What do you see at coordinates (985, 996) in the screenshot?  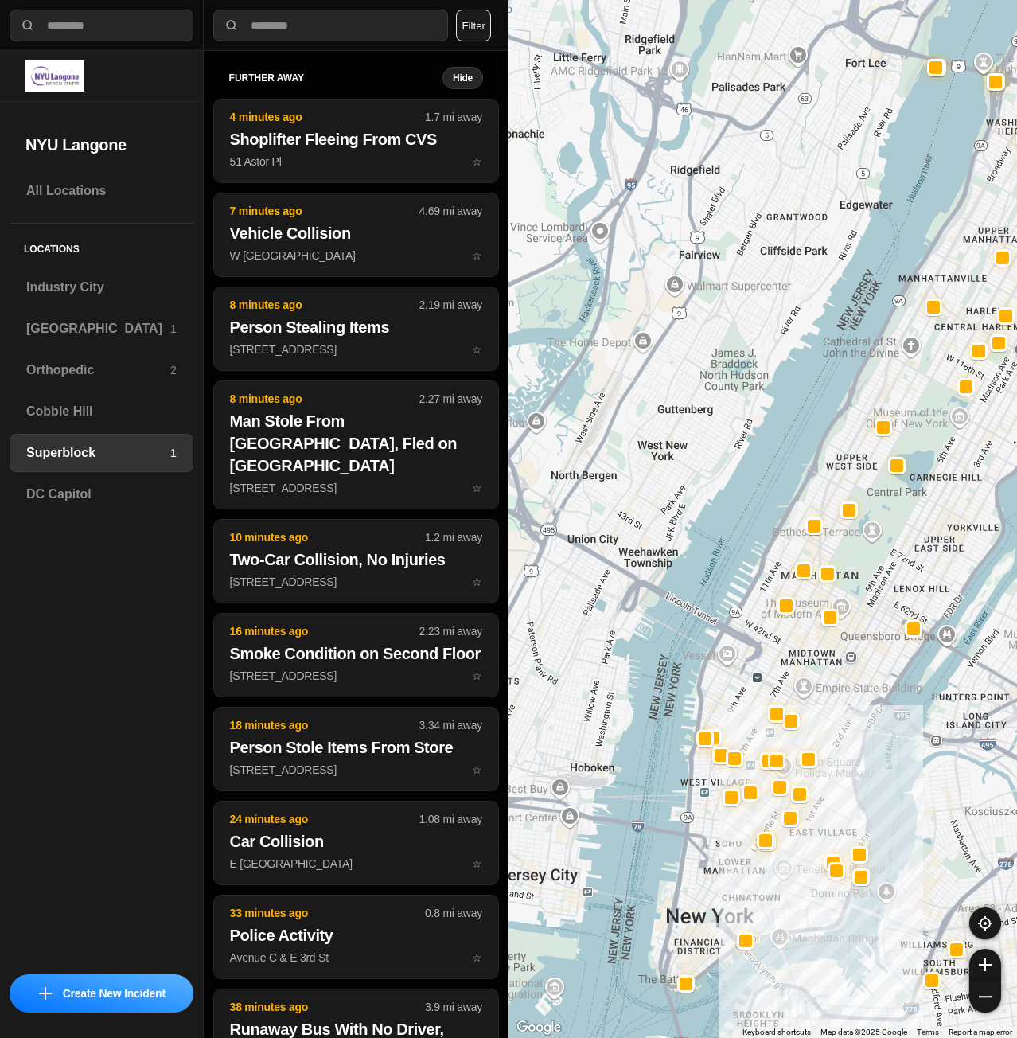 I see `img: zoom-out` at bounding box center [985, 996].